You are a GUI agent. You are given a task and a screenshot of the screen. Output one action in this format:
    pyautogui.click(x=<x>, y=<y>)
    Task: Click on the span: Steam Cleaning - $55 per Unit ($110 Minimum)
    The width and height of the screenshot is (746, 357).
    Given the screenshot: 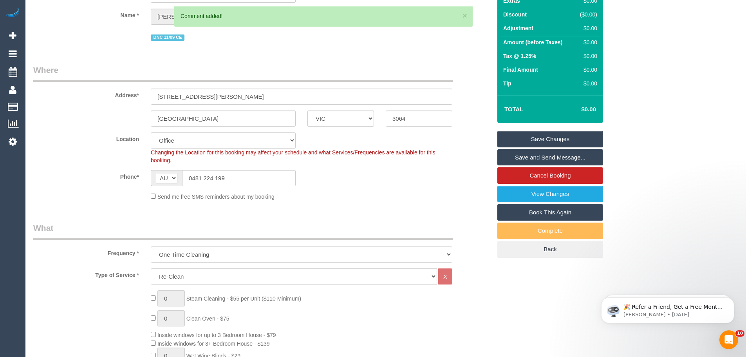 What is the action you would take?
    pyautogui.click(x=243, y=298)
    